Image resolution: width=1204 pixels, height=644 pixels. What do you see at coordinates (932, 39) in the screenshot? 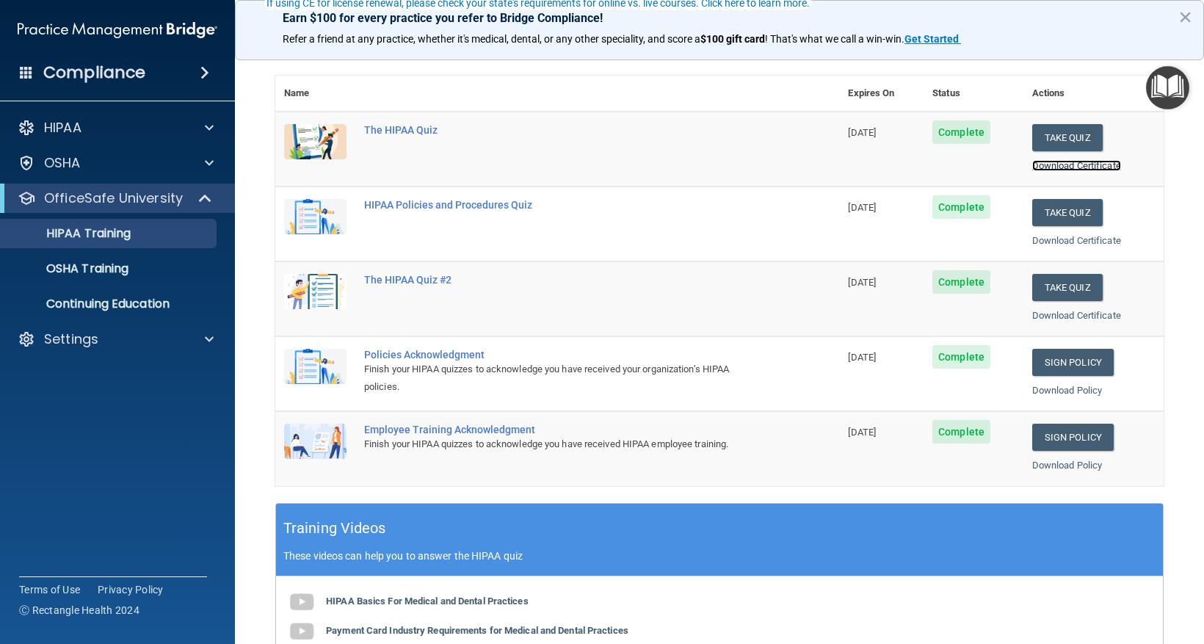
I see `a: Get Started` at bounding box center [932, 39].